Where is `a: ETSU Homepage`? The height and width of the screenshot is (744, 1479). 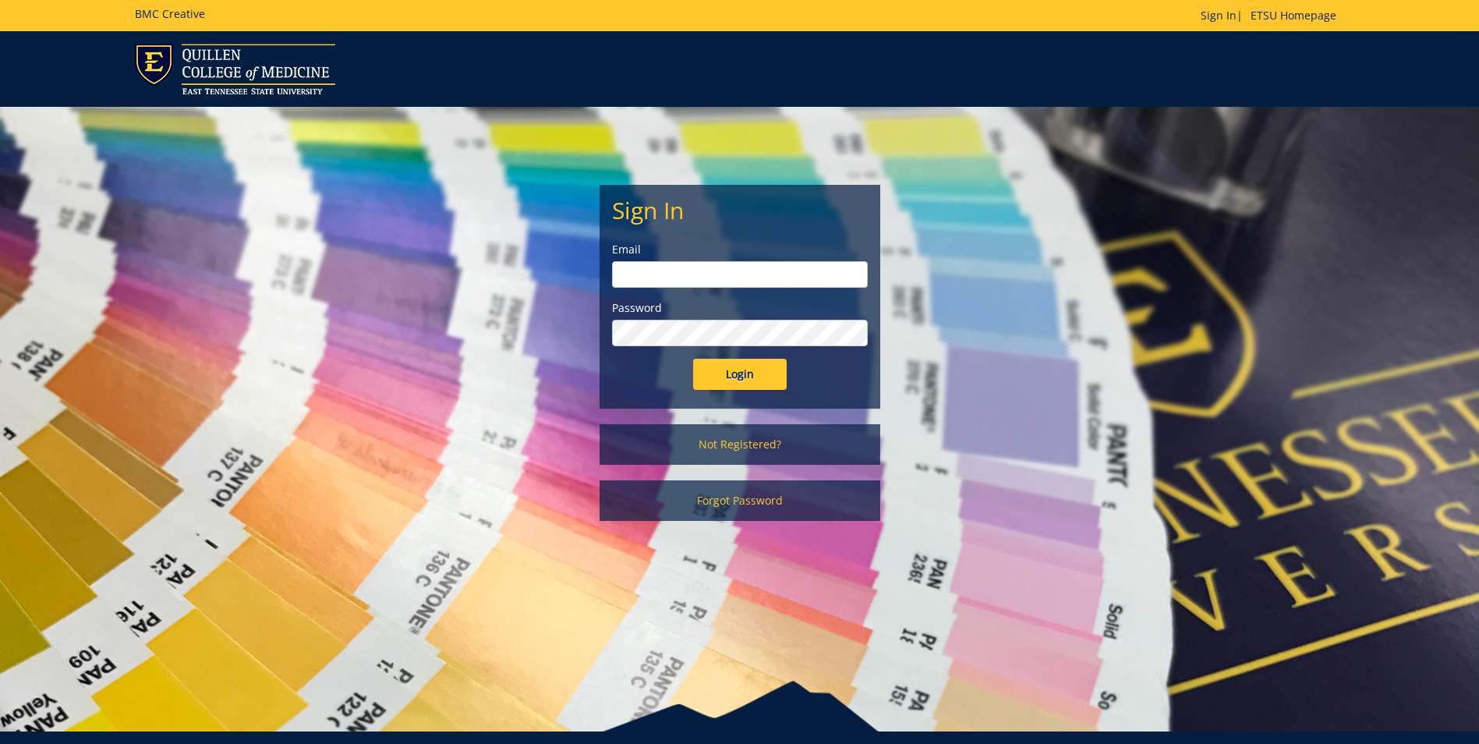 a: ETSU Homepage is located at coordinates (1293, 15).